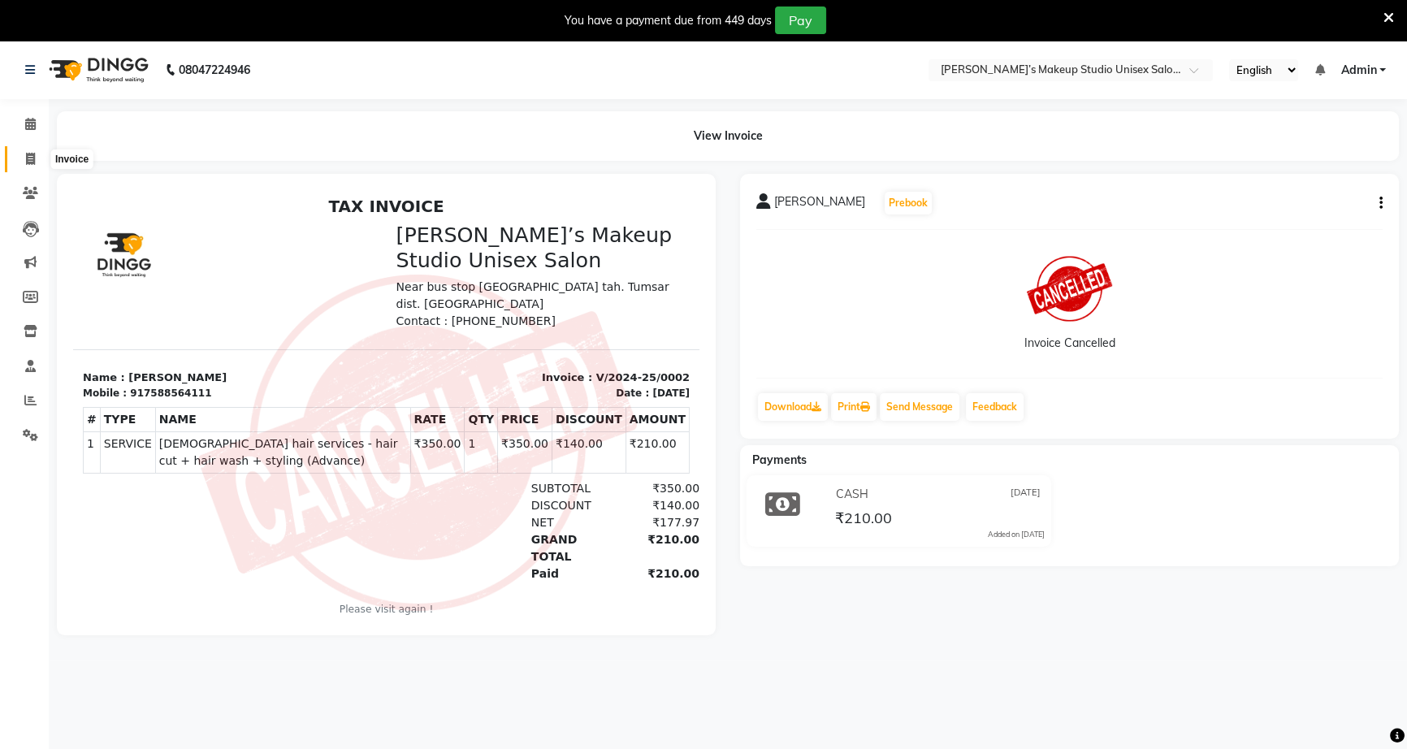  What do you see at coordinates (793, 407) in the screenshot?
I see `a: Download` at bounding box center [793, 407].